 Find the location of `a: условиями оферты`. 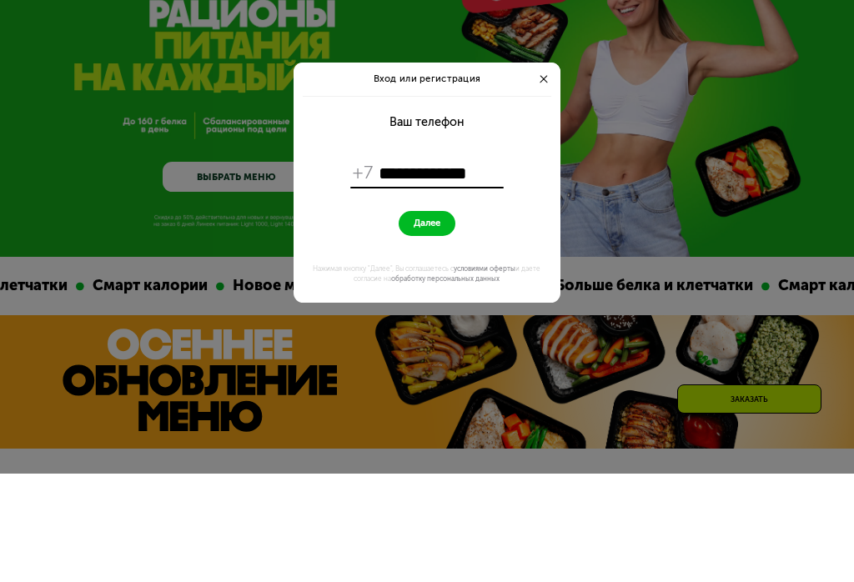

a: условиями оферты is located at coordinates (485, 377).